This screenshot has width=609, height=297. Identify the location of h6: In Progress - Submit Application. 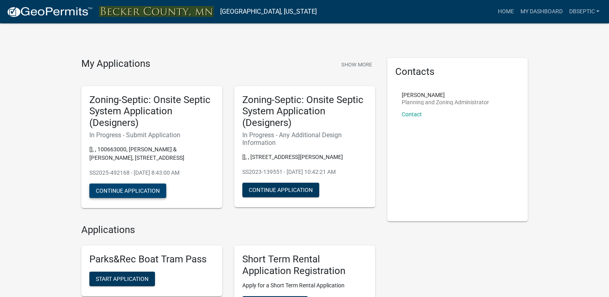
(152, 135).